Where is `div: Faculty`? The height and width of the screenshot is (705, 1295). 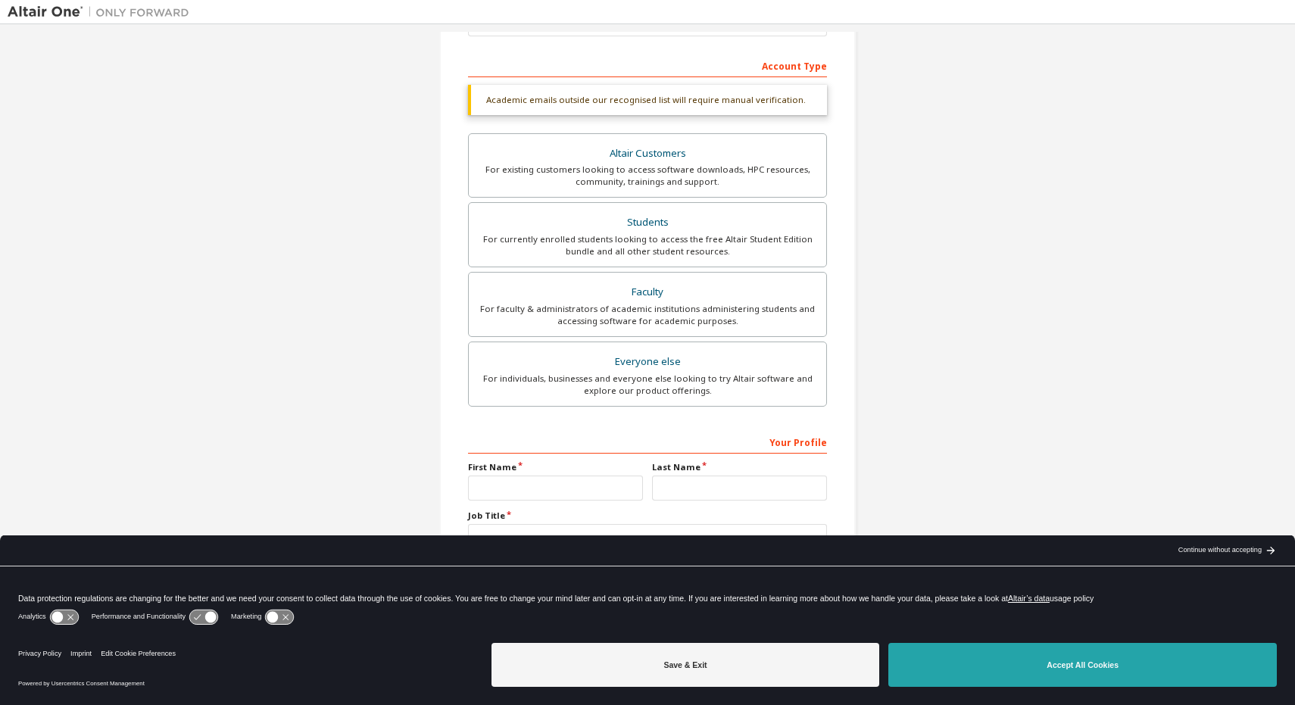
div: Faculty is located at coordinates (647, 292).